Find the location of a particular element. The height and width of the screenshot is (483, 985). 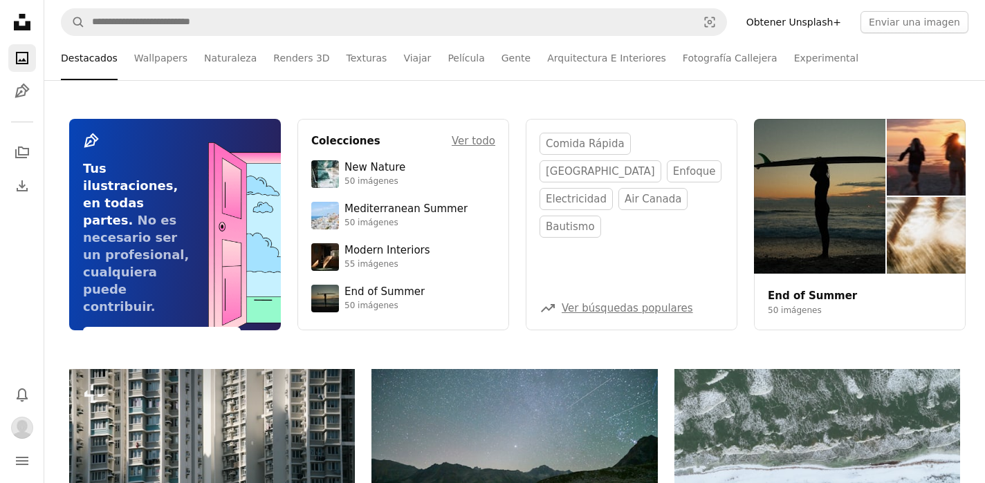

a: comida rápida is located at coordinates (585, 144).